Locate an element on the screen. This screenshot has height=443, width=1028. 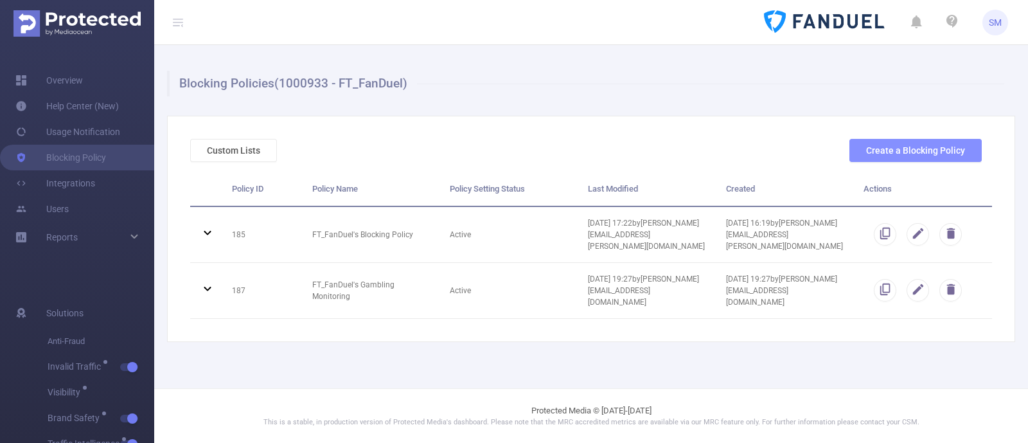
a: Help Center (New) is located at coordinates (67, 106).